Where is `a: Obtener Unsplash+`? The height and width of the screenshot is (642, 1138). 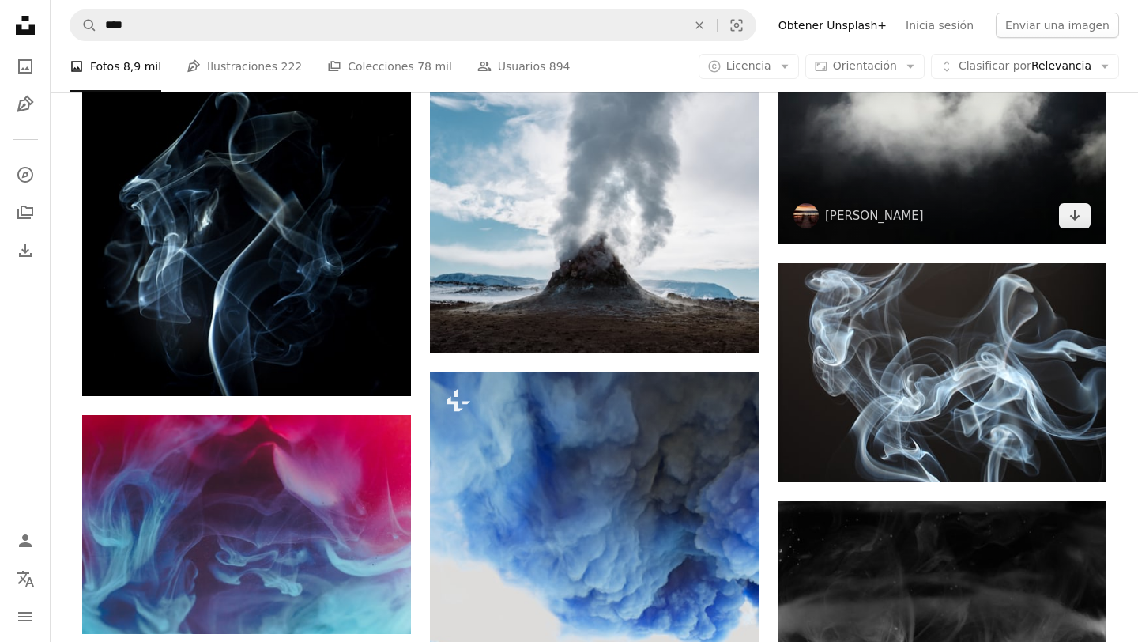 a: Obtener Unsplash+ is located at coordinates (832, 25).